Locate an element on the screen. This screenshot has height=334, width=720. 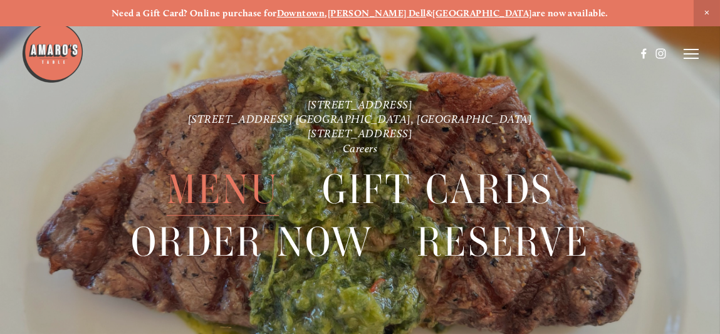
img: Amaro's Table is located at coordinates (53, 53).